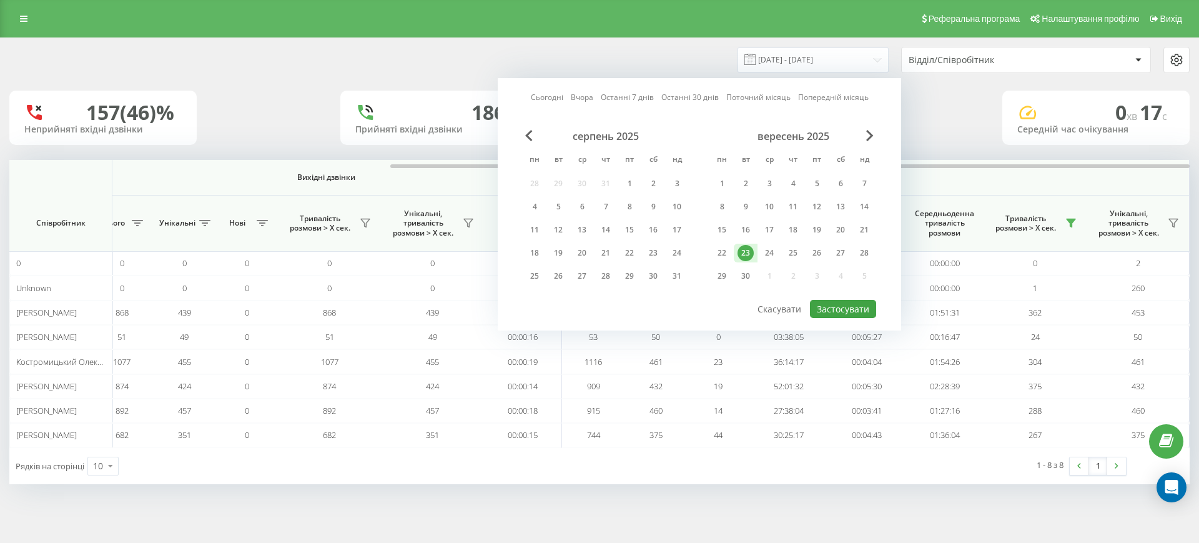 This screenshot has height=543, width=1199. Describe the element at coordinates (177, 223) in the screenshot. I see `span: Унікальні` at that location.